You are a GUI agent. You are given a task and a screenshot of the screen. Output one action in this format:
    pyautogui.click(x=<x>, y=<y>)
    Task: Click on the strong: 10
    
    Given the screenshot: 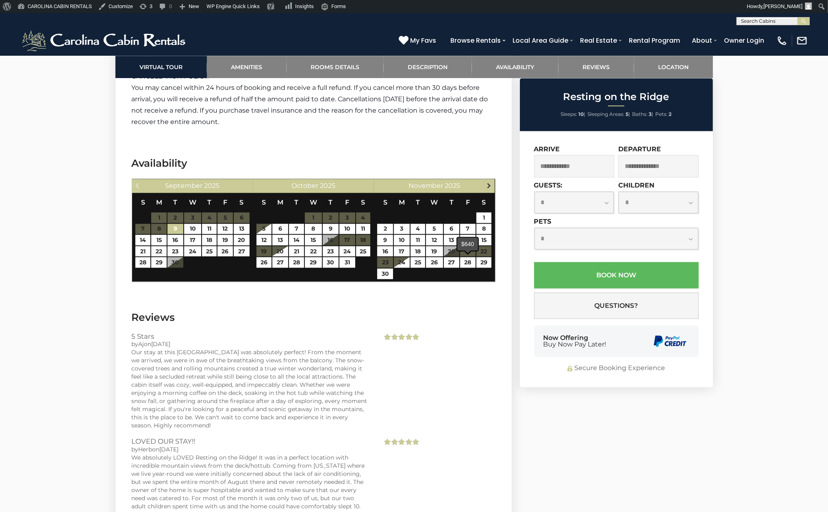 What is the action you would take?
    pyautogui.click(x=581, y=114)
    